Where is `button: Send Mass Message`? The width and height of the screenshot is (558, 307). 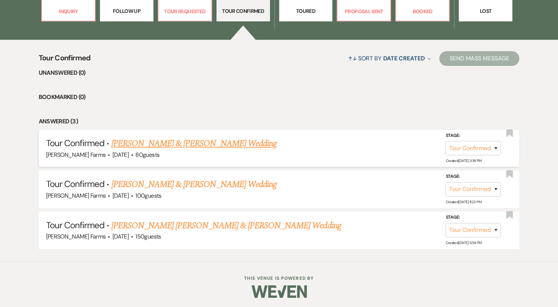
button: Send Mass Message is located at coordinates (479, 59).